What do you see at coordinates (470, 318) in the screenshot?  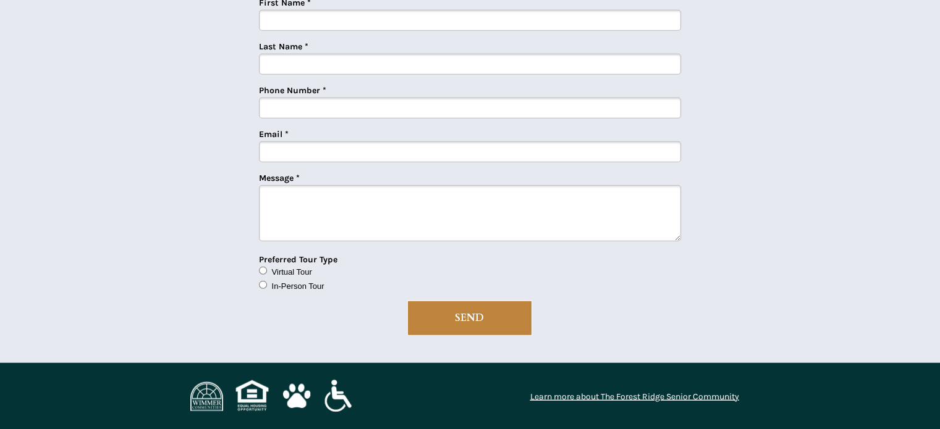 I see `button: SEND` at bounding box center [470, 318].